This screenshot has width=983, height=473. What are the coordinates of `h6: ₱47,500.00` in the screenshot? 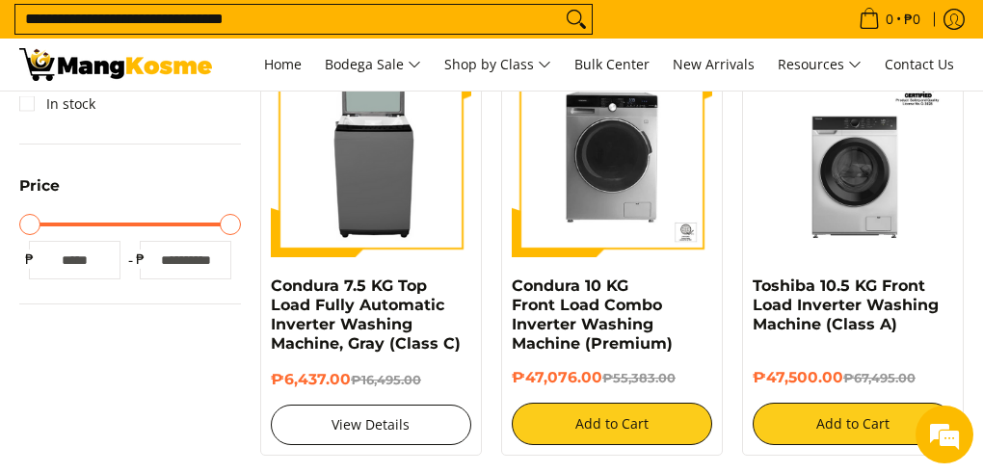 It's located at (853, 378).